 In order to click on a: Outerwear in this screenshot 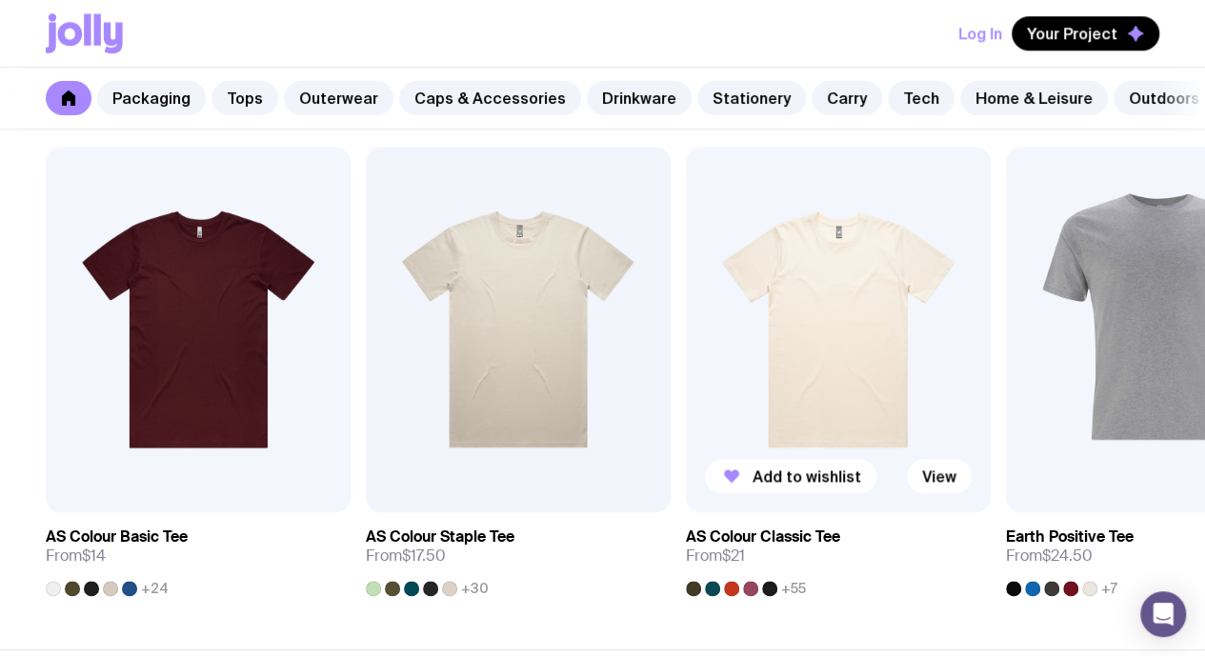, I will do `click(338, 98)`.